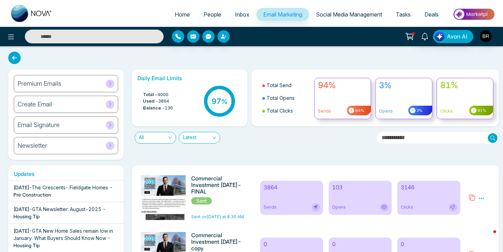  What do you see at coordinates (182, 14) in the screenshot?
I see `a: Home` at bounding box center [182, 14].